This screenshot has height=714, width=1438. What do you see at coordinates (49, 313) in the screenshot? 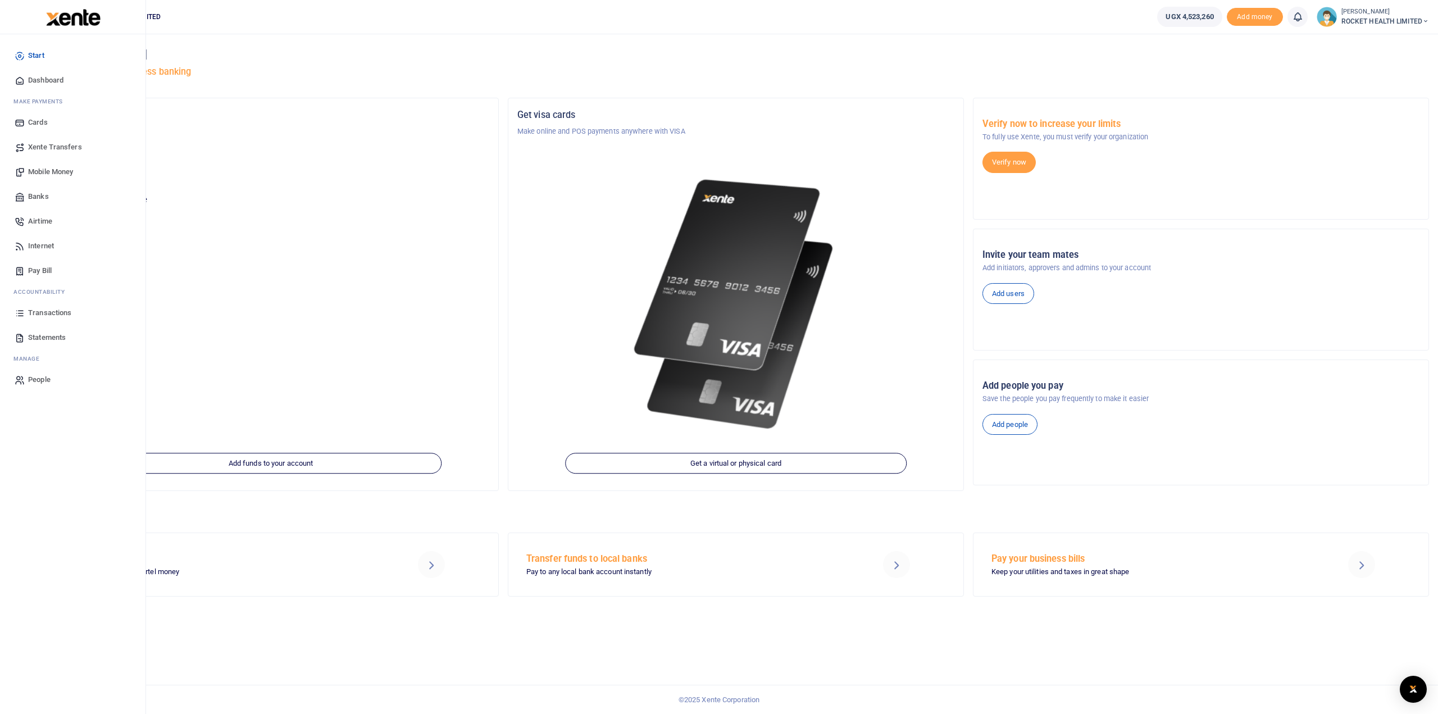
I see `span: Transactions` at bounding box center [49, 313].